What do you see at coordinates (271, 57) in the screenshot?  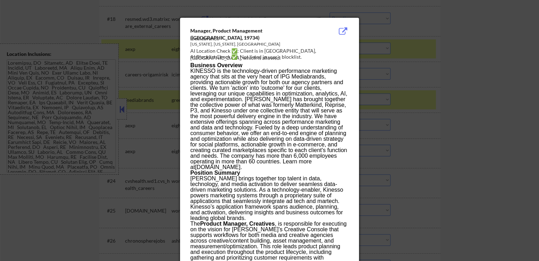 I see `div: AI Blocklist Check ✅: Not listed in user's blocklist.` at bounding box center [271, 57].